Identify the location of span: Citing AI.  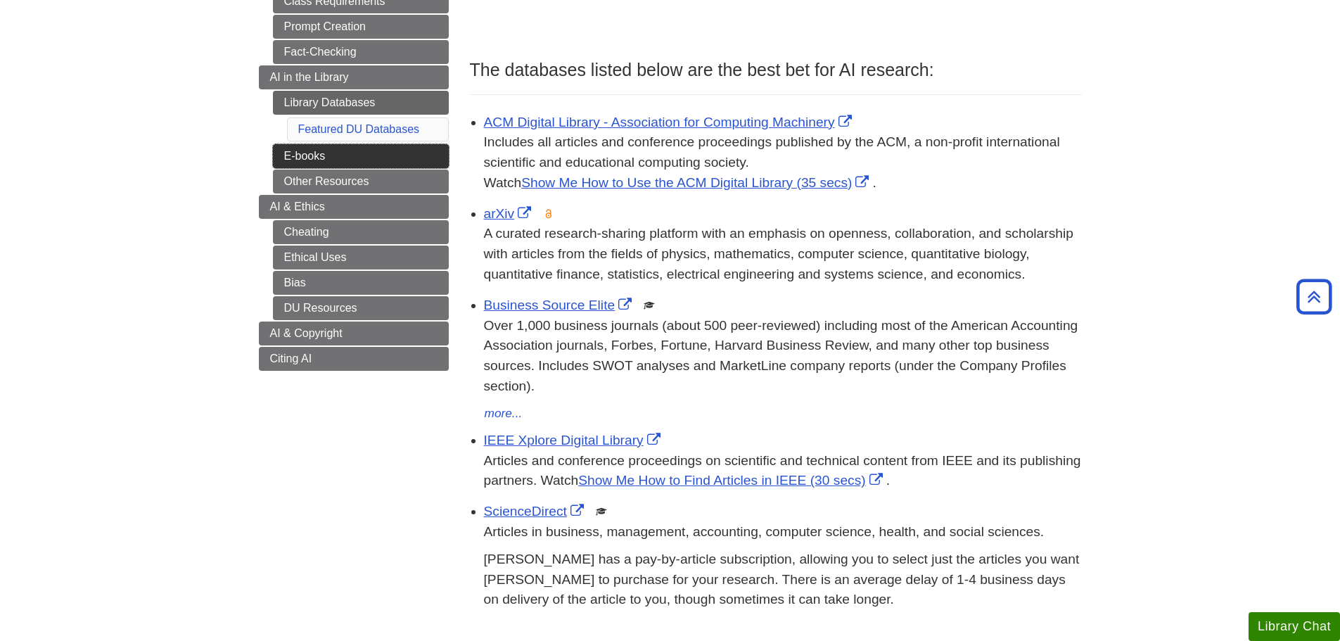
(291, 358).